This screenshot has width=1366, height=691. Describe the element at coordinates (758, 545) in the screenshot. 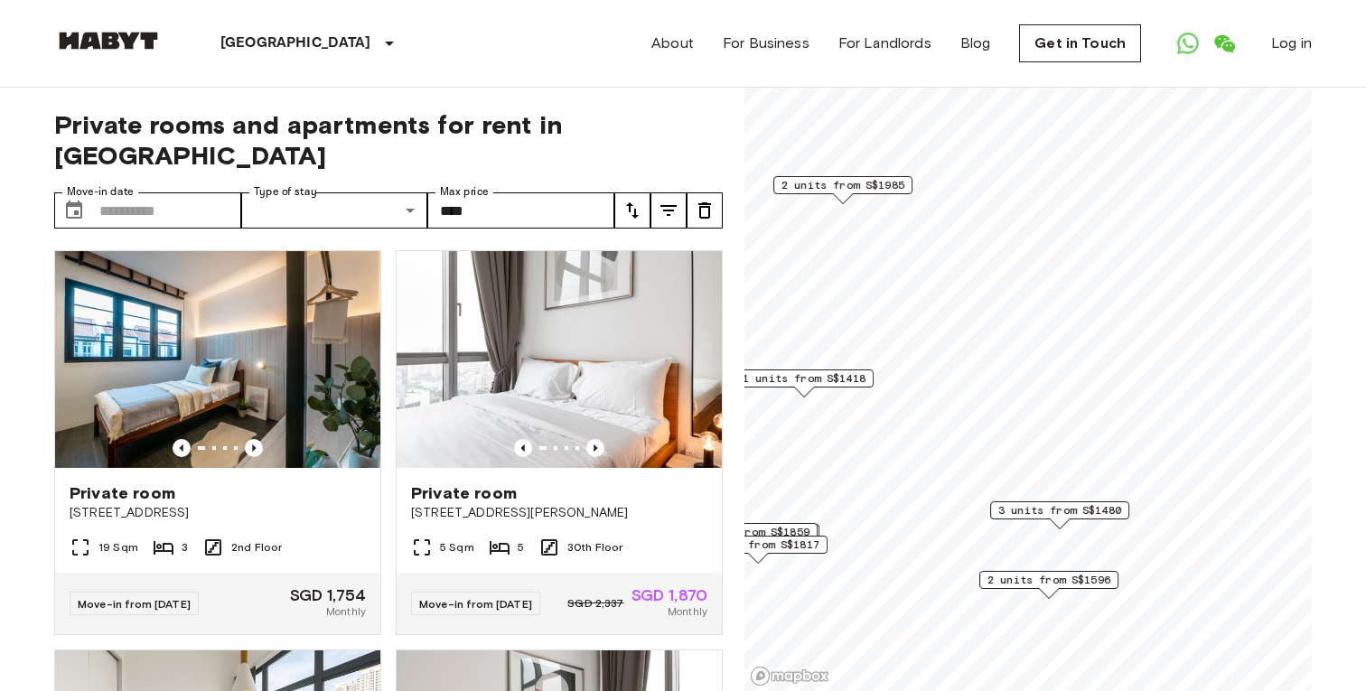

I see `span: 7 units from S$1817` at that location.